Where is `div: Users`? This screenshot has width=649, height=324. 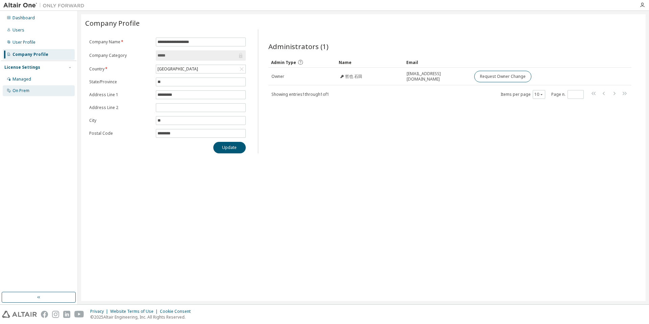 div: Users is located at coordinates (18, 30).